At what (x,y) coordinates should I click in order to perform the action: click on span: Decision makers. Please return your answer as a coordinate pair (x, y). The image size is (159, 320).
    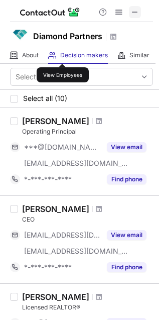
    Looking at the image, I should click on (84, 55).